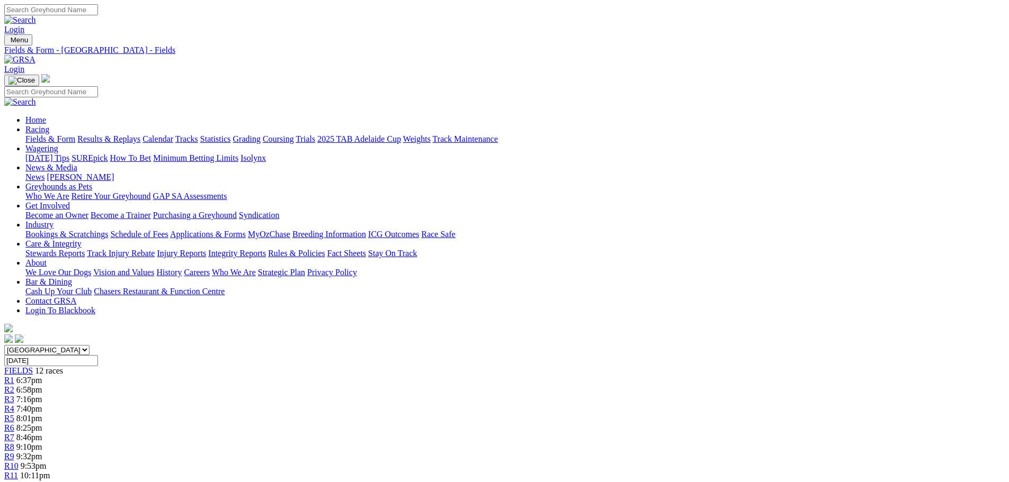 The height and width of the screenshot is (482, 1009). I want to click on span: 10:11pm, so click(35, 475).